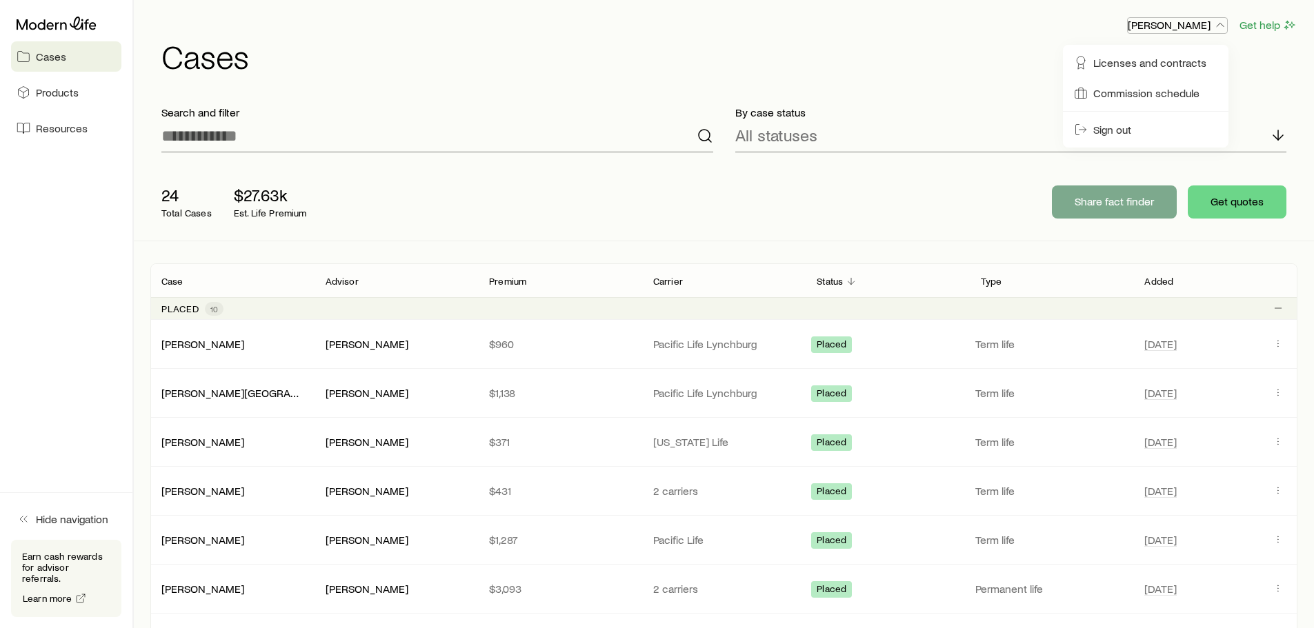 This screenshot has width=1314, height=628. Describe the element at coordinates (437, 112) in the screenshot. I see `p: Search and filter` at that location.